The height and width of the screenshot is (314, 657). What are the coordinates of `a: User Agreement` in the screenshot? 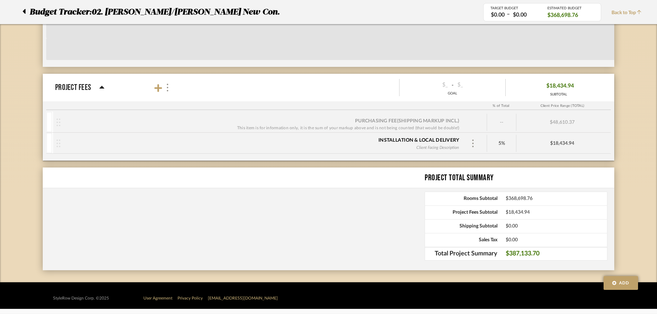 It's located at (158, 298).